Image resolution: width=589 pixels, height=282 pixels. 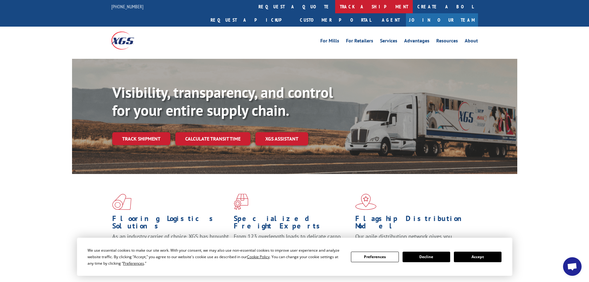 I want to click on img: xgs-icon-focused-on-flooring-red, so click(x=241, y=202).